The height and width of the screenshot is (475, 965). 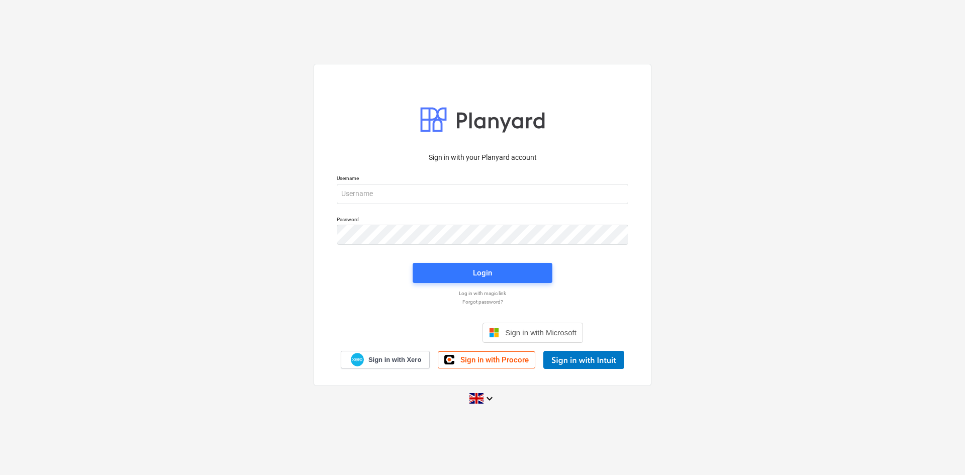 What do you see at coordinates (483, 293) in the screenshot?
I see `p: Log in with magic link` at bounding box center [483, 293].